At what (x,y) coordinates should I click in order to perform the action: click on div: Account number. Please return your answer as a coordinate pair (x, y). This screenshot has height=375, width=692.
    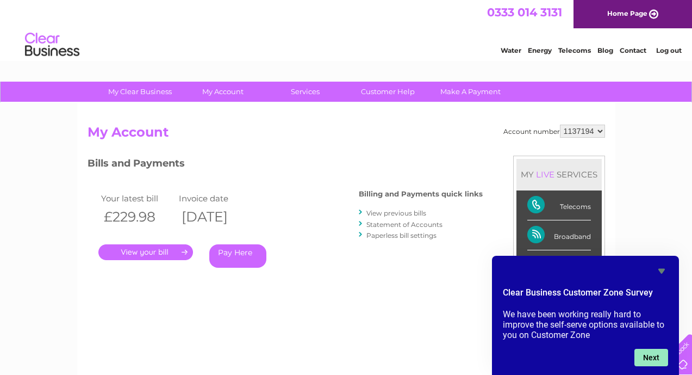
    Looking at the image, I should click on (554, 131).